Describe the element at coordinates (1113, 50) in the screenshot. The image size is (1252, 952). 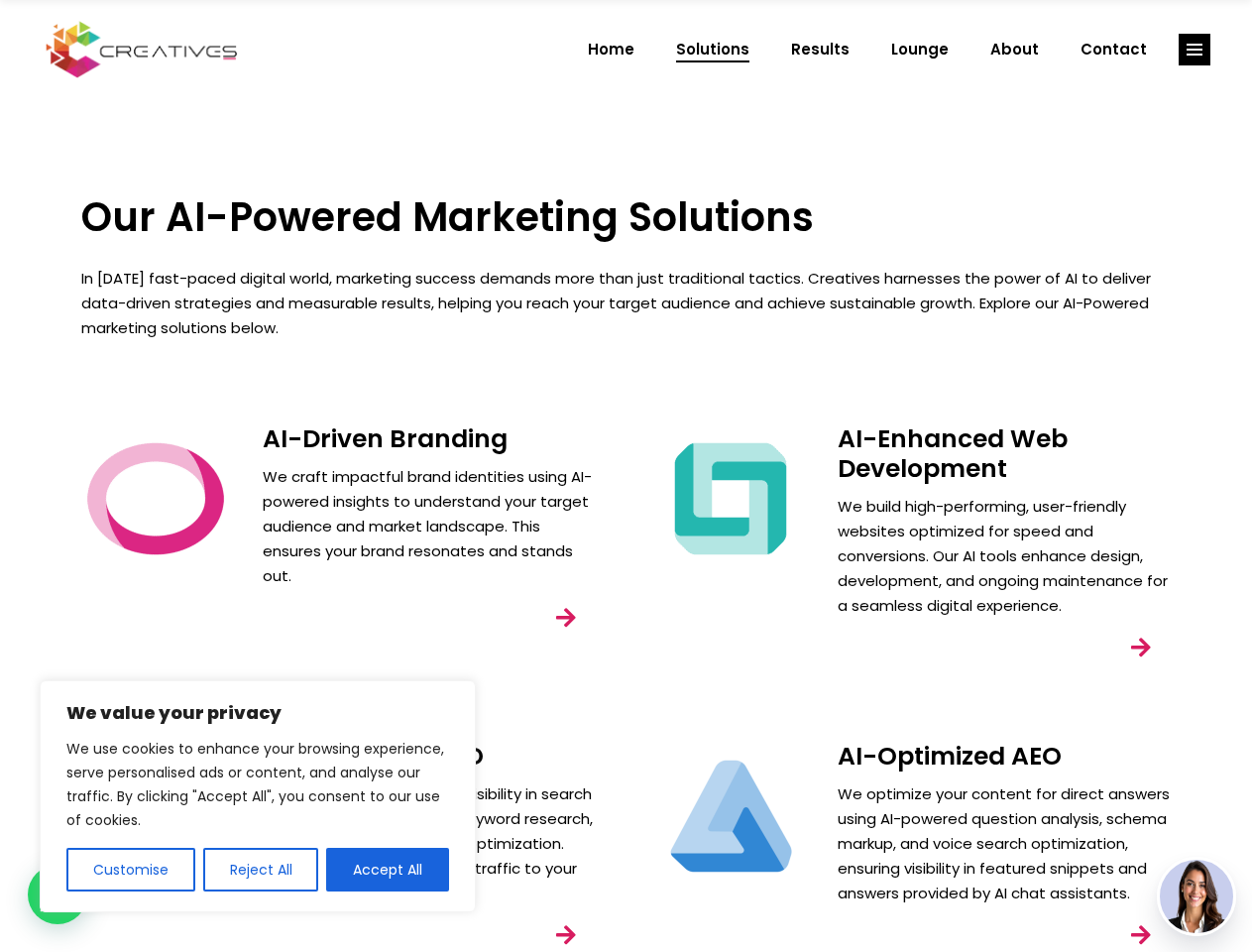
I see `a: Contact` at that location.